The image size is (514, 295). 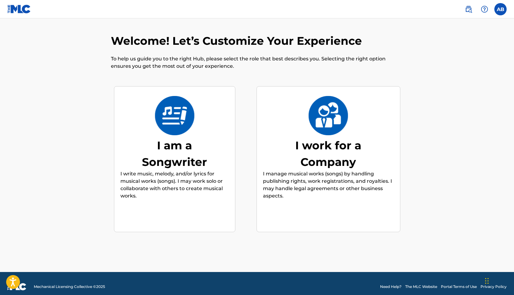 What do you see at coordinates (391, 287) in the screenshot?
I see `a: Need Help?` at bounding box center [391, 287].